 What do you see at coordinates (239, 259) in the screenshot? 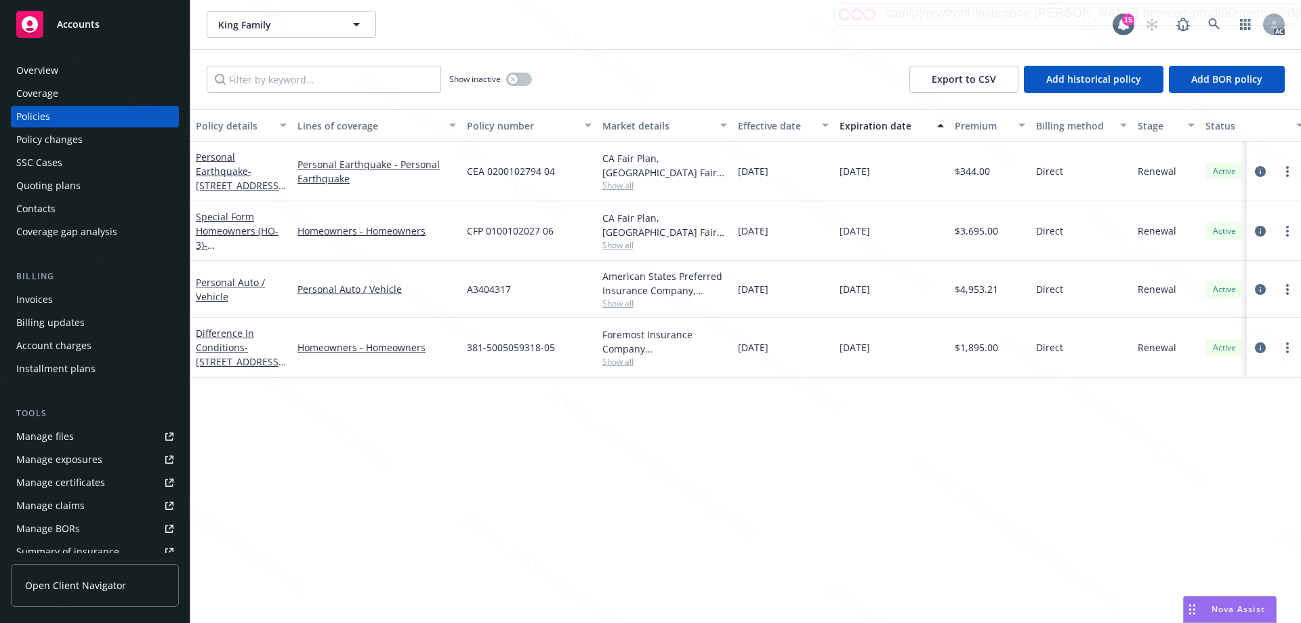
I see `a: Special Form Homeowners (HO-3)` at bounding box center [239, 259].